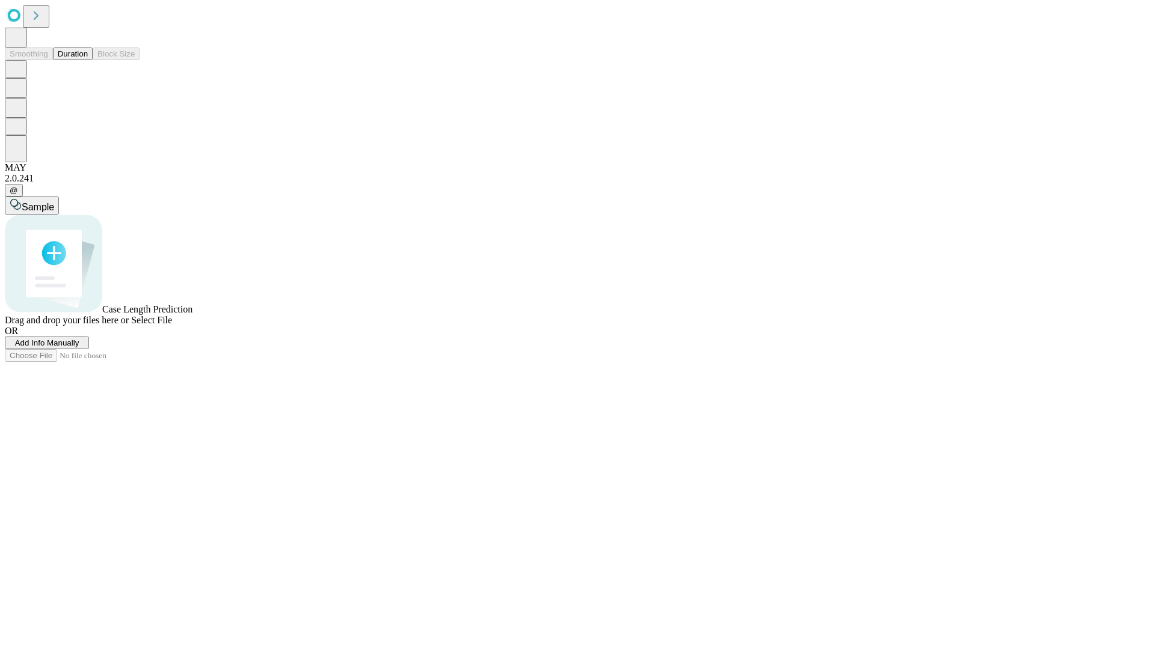 This screenshot has height=649, width=1155. What do you see at coordinates (29, 54) in the screenshot?
I see `button: Smoothing` at bounding box center [29, 54].